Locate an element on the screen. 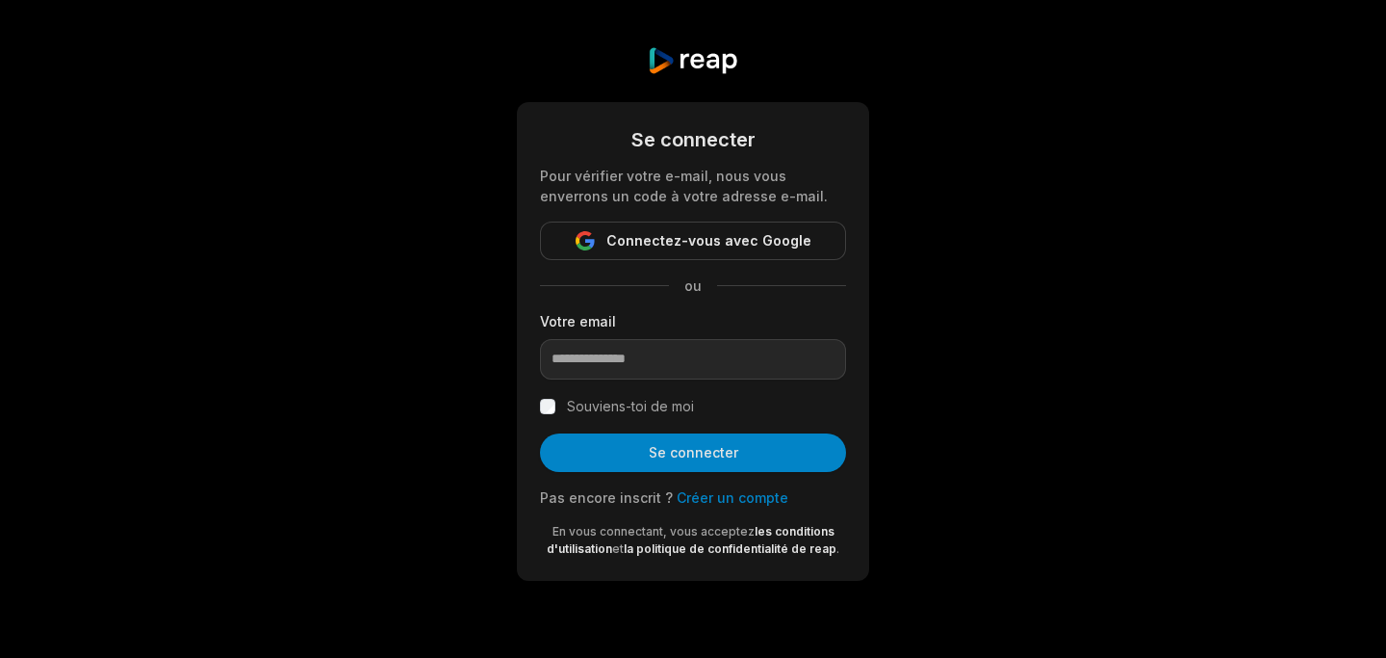 The height and width of the screenshot is (658, 1386). font: ou is located at coordinates (693, 285).